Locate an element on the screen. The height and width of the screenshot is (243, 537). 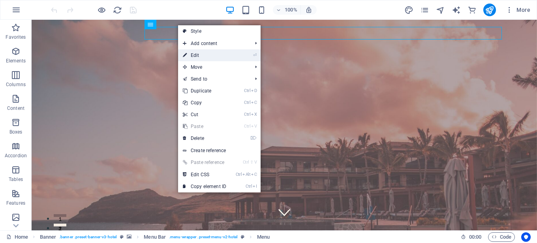
button: Code is located at coordinates (501, 237).